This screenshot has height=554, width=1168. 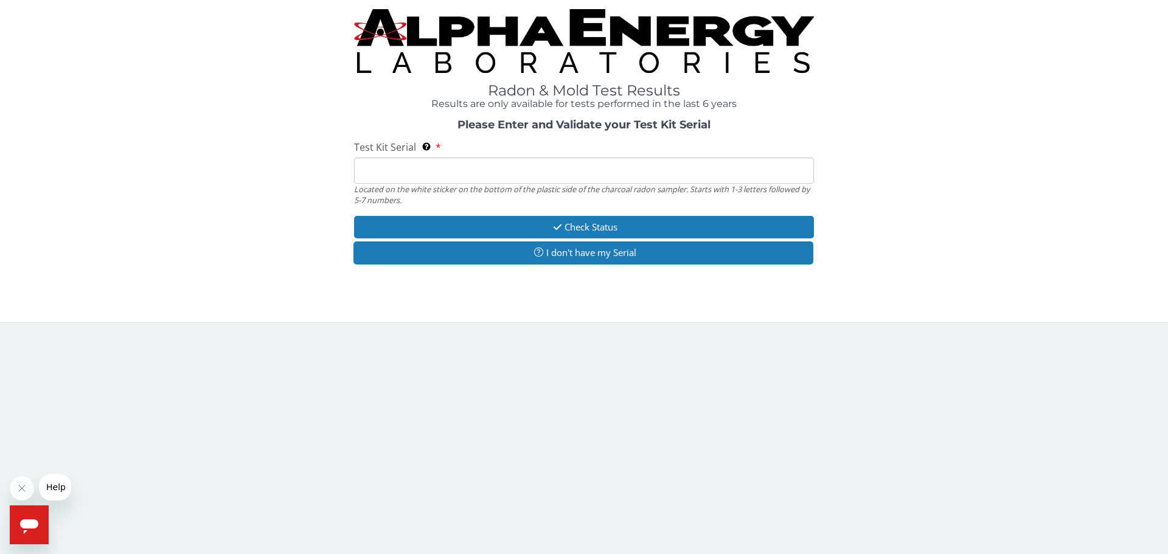 I want to click on h1: Radon & Mold Test Results, so click(x=584, y=91).